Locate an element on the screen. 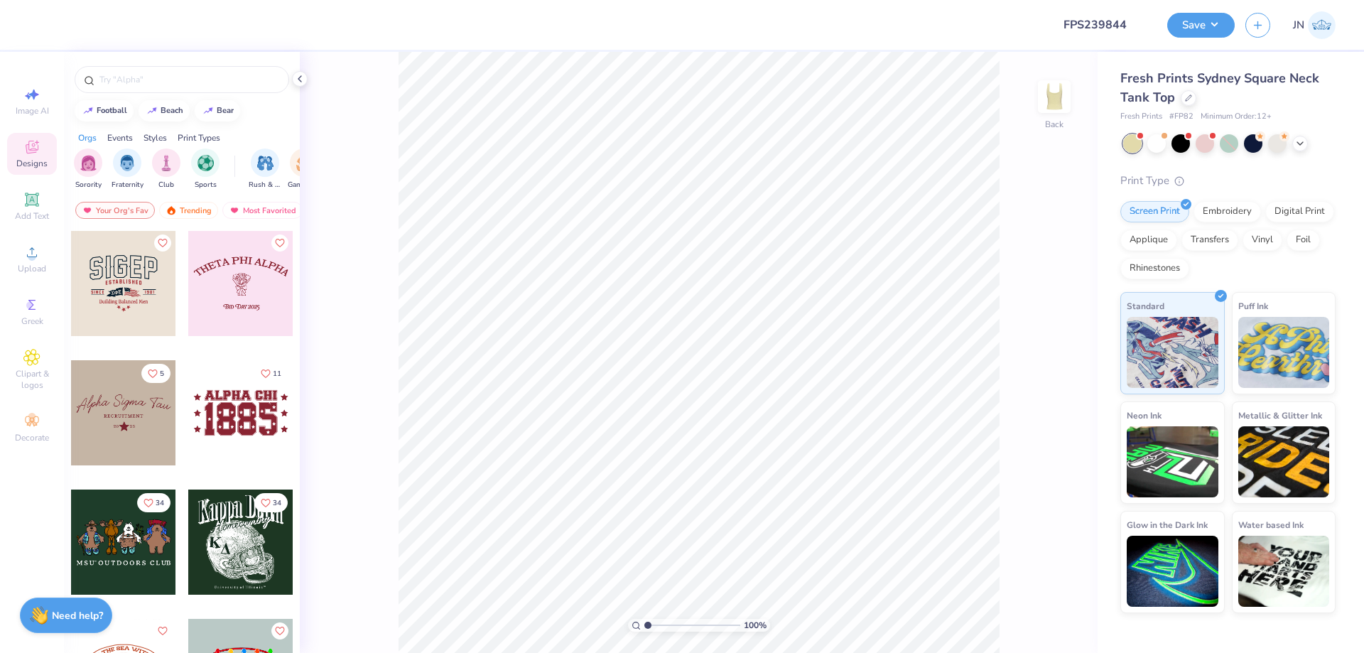 This screenshot has width=1364, height=653. div: filter for Fraternity is located at coordinates (127, 169).